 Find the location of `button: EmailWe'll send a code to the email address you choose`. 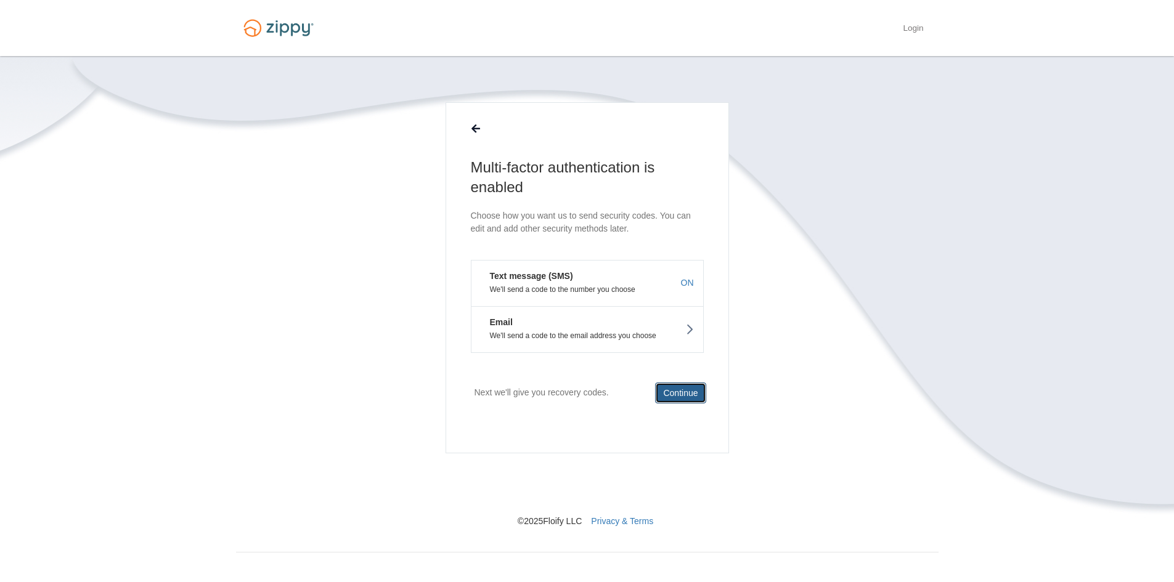

button: EmailWe'll send a code to the email address you choose is located at coordinates (587, 330).